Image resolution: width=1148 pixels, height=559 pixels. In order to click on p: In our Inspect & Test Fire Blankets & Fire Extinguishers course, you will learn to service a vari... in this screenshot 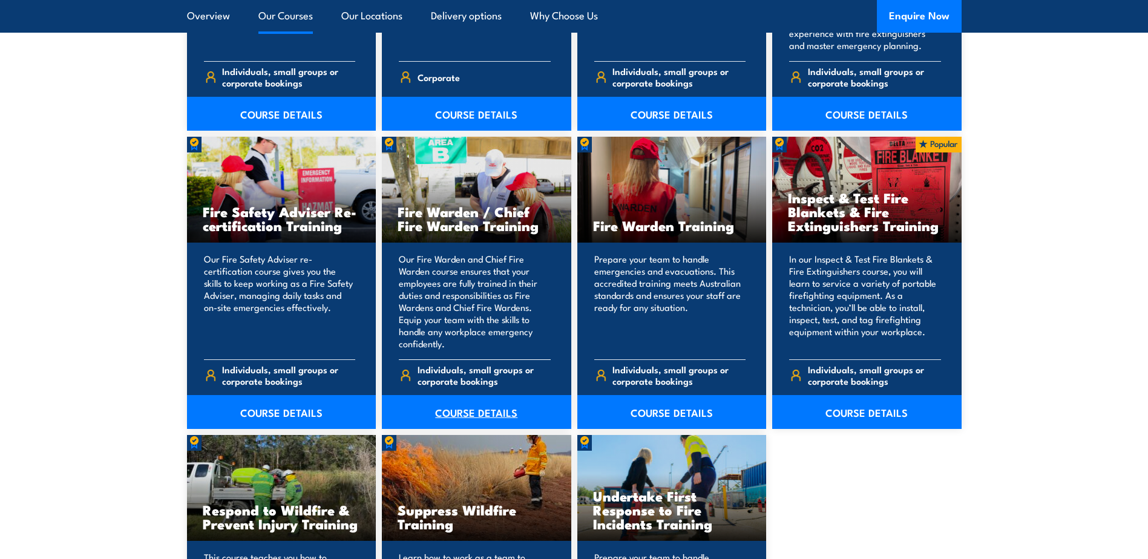, I will do `click(865, 301)`.